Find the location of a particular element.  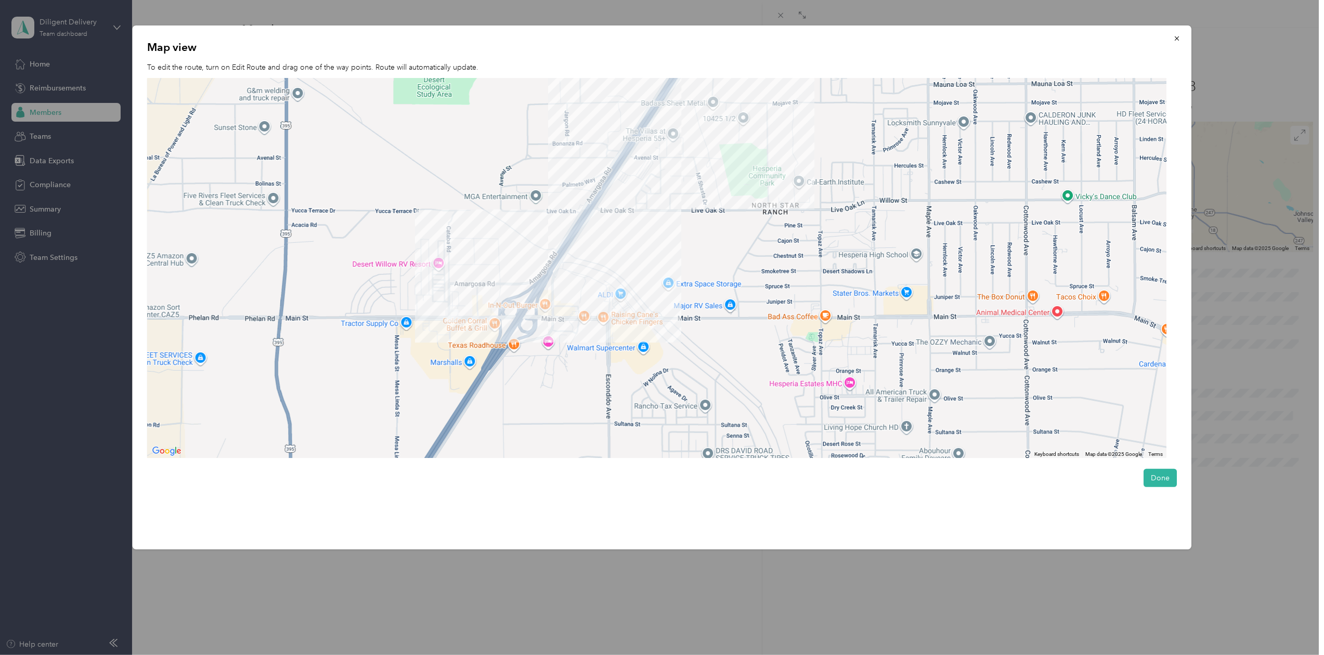

a: Open this area in Google Maps (opens a new window) is located at coordinates (167, 451).